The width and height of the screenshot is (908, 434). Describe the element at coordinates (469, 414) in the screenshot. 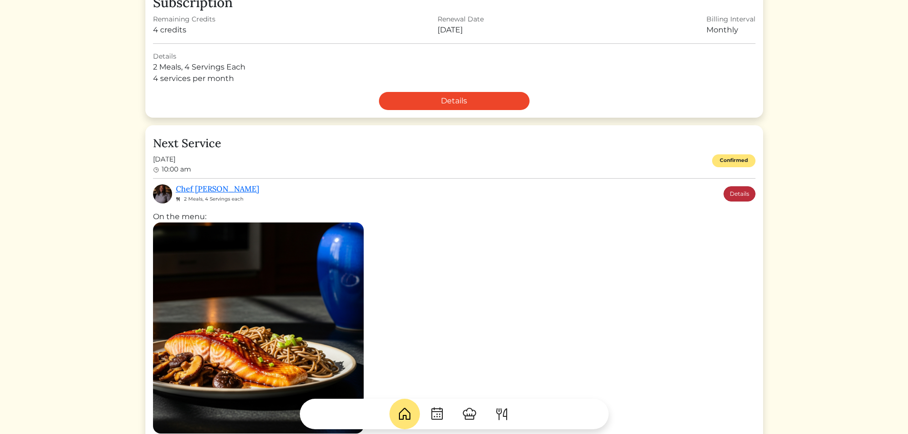

I see `img: ChefHat-a374fb509e4f37eb0702ca99f5f64f3b6956810f32a249b33092029f8484b388.svg` at that location.